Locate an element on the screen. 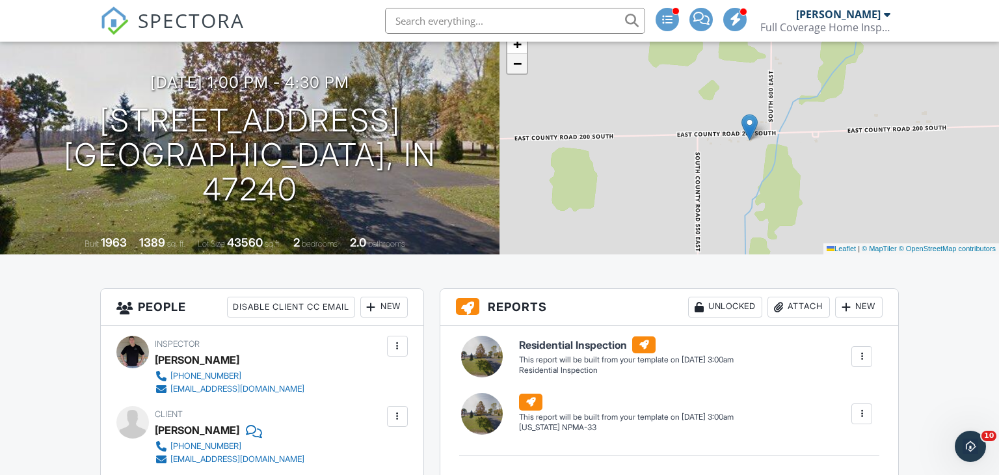 The height and width of the screenshot is (475, 999). span: bathrooms is located at coordinates (386, 243).